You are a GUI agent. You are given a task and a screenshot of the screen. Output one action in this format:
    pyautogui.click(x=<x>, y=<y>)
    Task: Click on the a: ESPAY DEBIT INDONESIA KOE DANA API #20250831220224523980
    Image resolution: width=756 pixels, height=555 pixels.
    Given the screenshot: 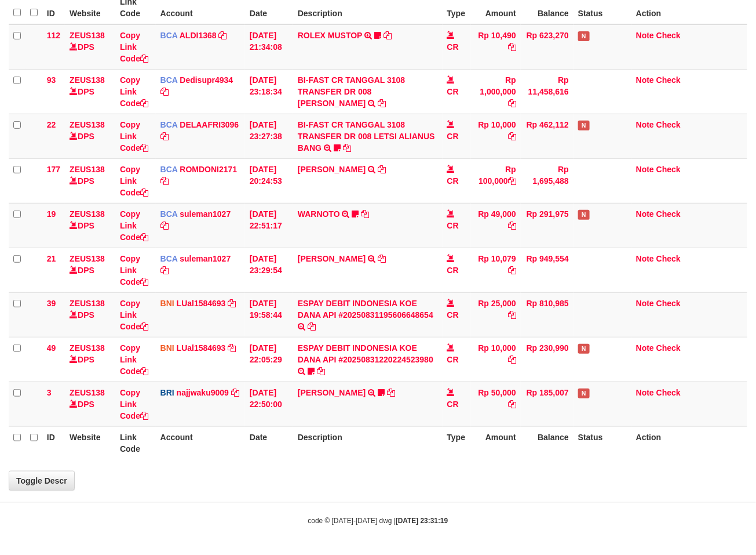 What is the action you would take?
    pyautogui.click(x=366, y=354)
    